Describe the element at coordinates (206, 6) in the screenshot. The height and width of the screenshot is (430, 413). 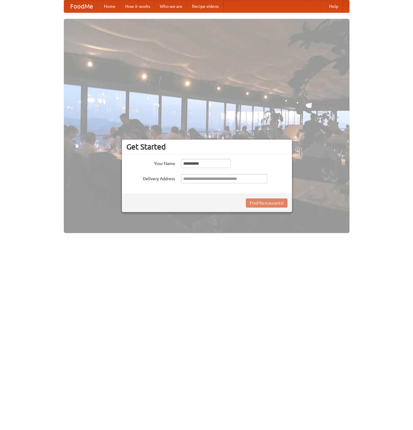
I see `a: Recipe videos` at that location.